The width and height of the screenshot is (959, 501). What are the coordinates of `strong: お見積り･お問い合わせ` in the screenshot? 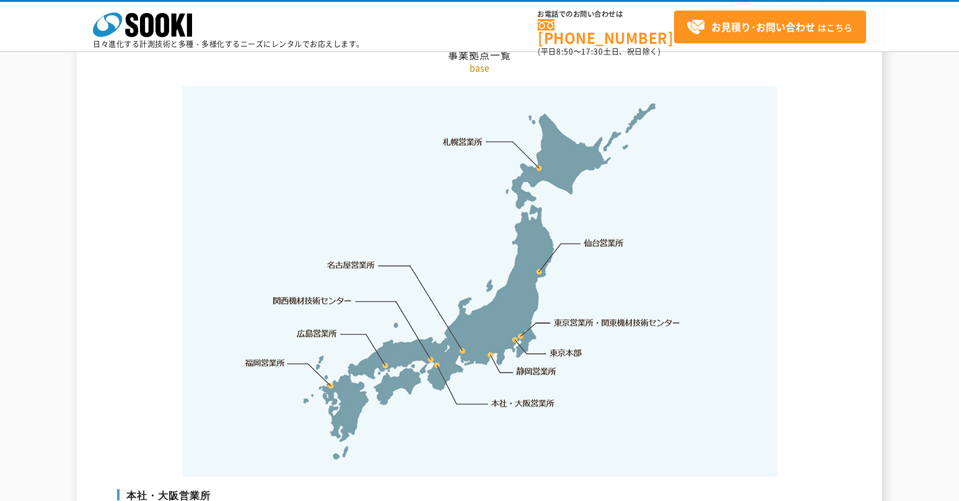 It's located at (764, 27).